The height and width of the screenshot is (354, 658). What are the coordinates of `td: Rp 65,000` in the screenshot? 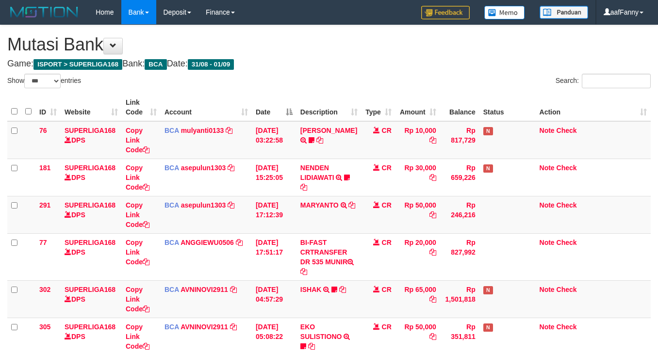 It's located at (418, 299).